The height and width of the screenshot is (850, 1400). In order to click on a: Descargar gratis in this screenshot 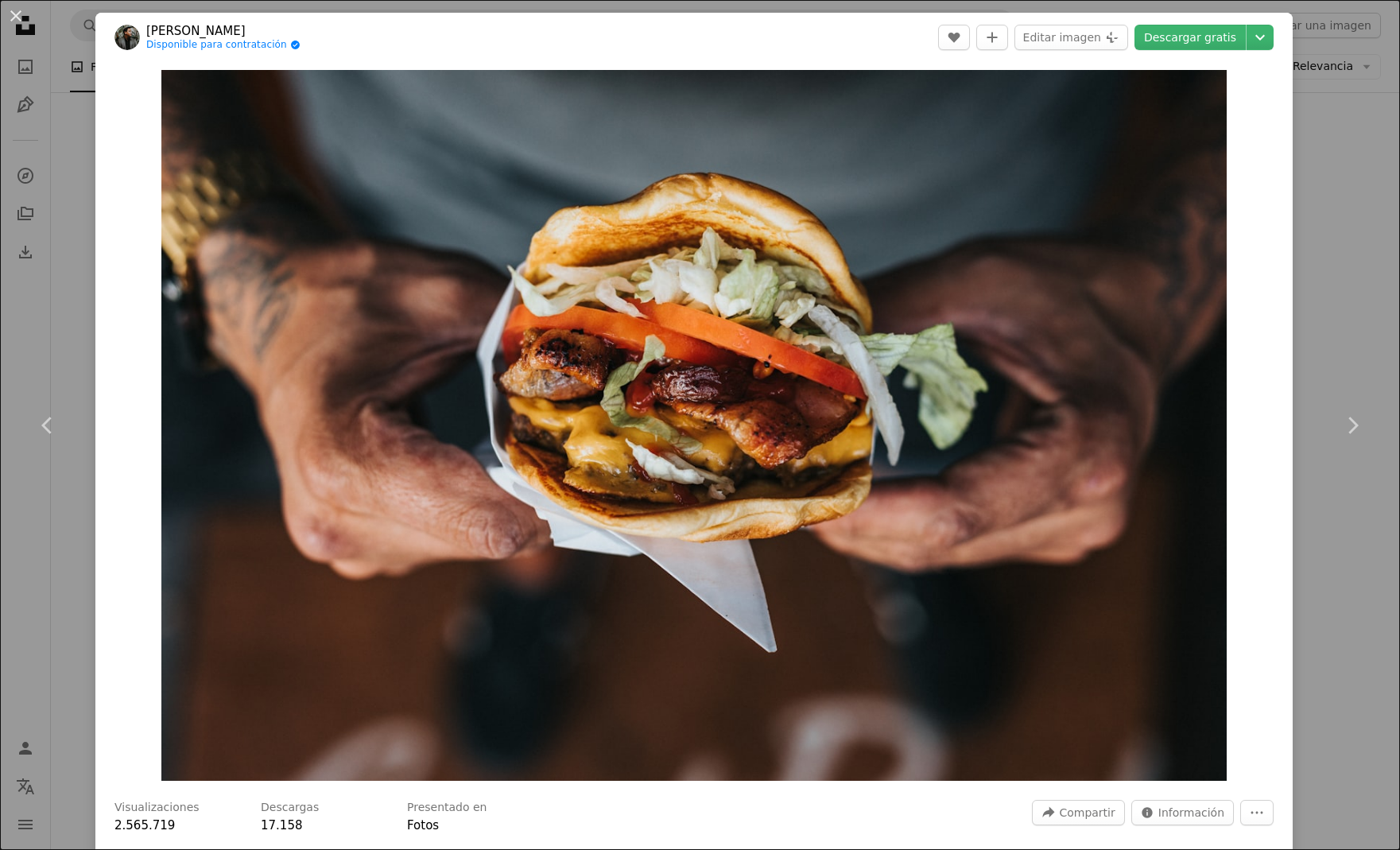, I will do `click(1190, 37)`.